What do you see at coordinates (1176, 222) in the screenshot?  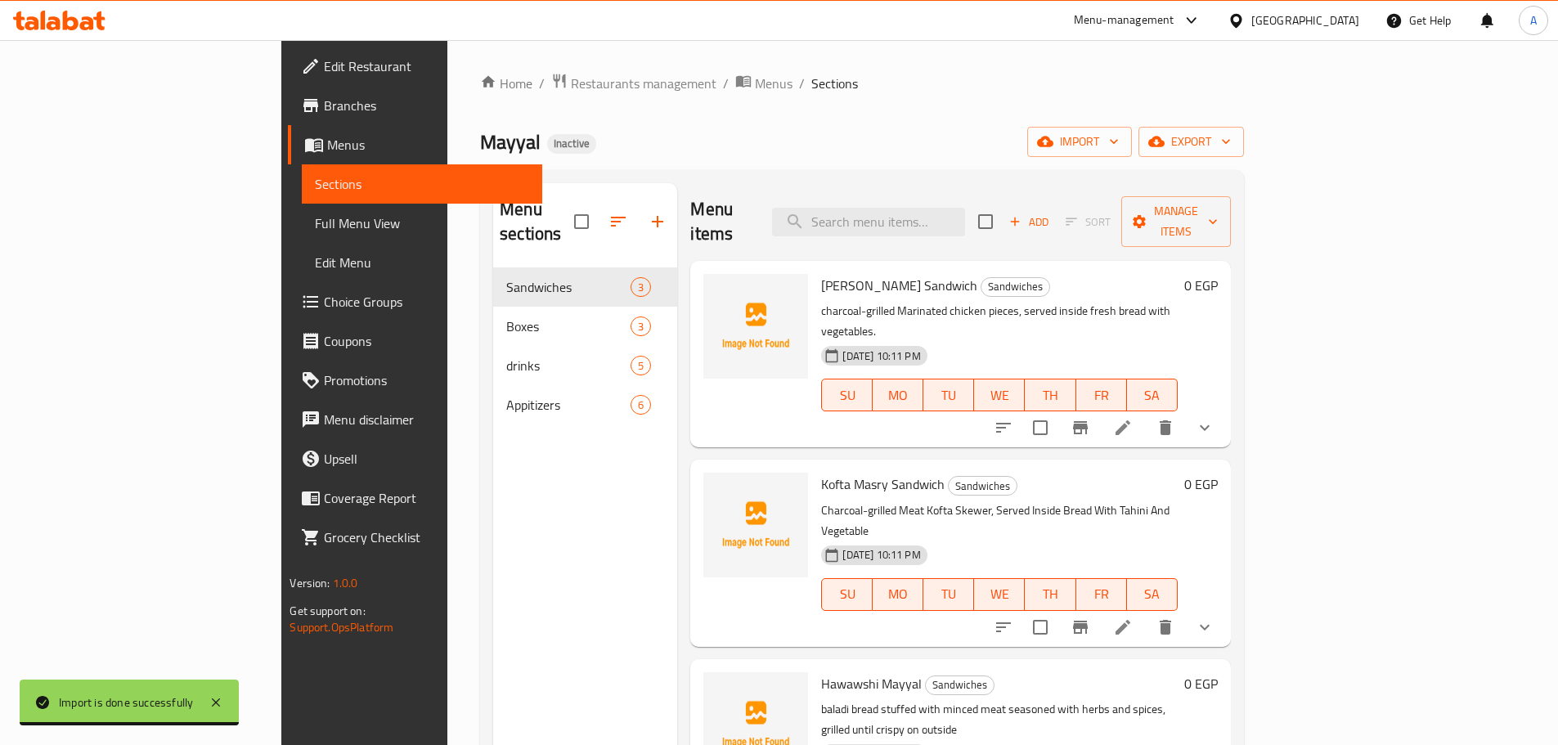 I see `span: Manage items` at bounding box center [1176, 222].